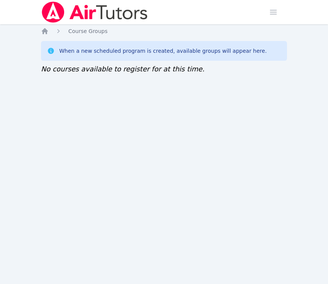  I want to click on span: No courses available to register for at this time., so click(123, 69).